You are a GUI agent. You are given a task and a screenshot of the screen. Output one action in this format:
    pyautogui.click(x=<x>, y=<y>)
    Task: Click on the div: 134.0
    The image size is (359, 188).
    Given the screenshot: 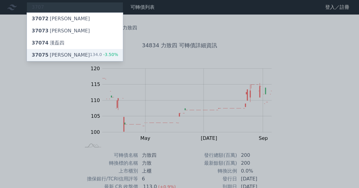 What is the action you would take?
    pyautogui.click(x=104, y=55)
    